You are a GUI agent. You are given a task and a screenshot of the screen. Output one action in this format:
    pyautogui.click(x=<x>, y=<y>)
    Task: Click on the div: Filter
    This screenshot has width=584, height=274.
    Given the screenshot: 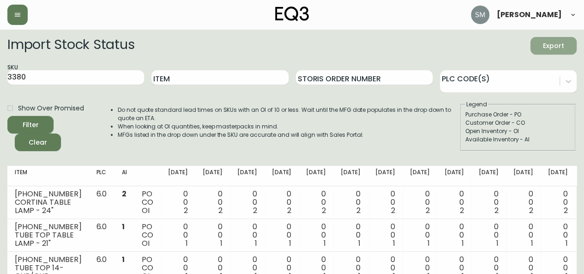 What is the action you would take?
    pyautogui.click(x=30, y=125)
    